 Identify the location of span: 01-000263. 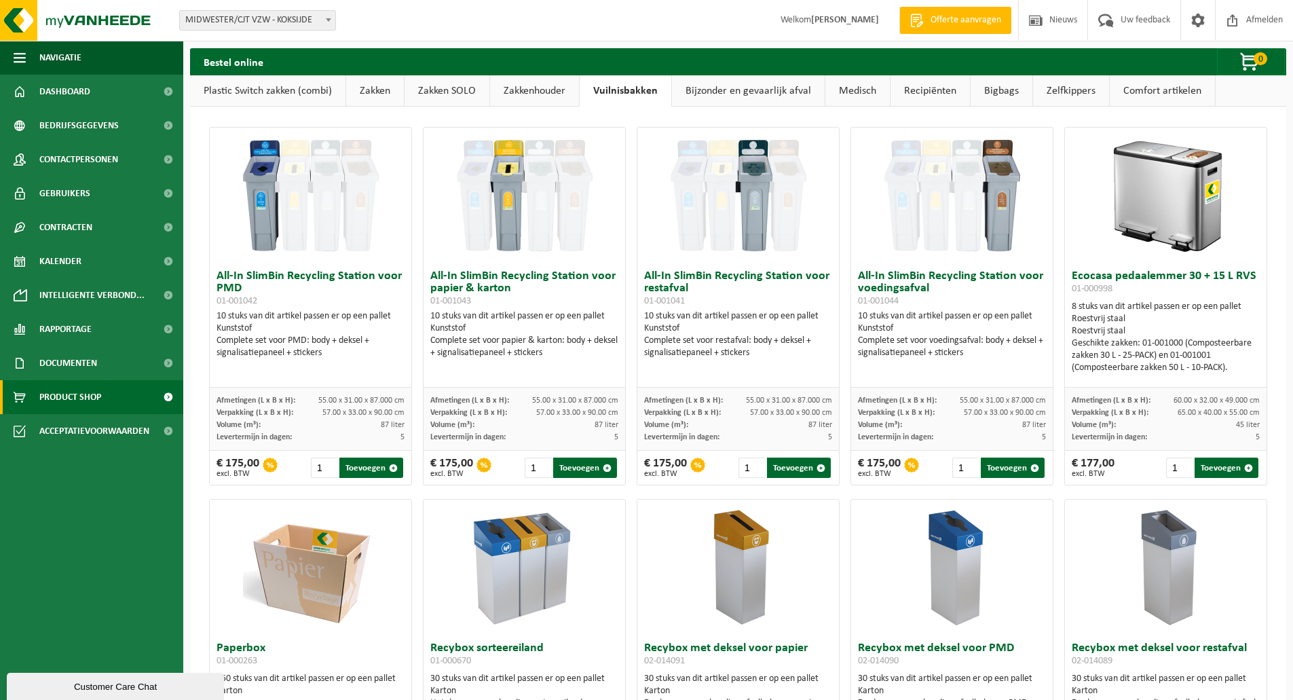
(237, 660).